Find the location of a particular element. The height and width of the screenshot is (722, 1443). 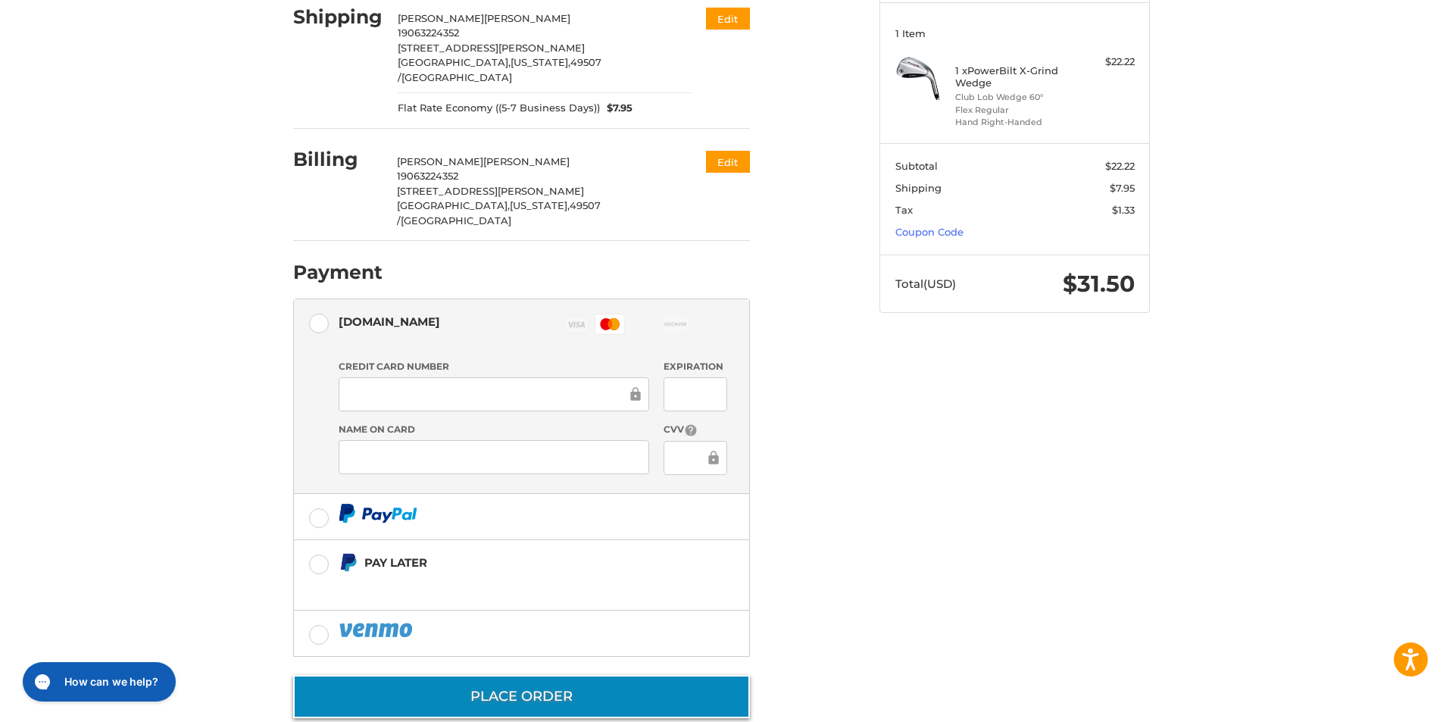

h3: 1 Item is located at coordinates (1015, 33).